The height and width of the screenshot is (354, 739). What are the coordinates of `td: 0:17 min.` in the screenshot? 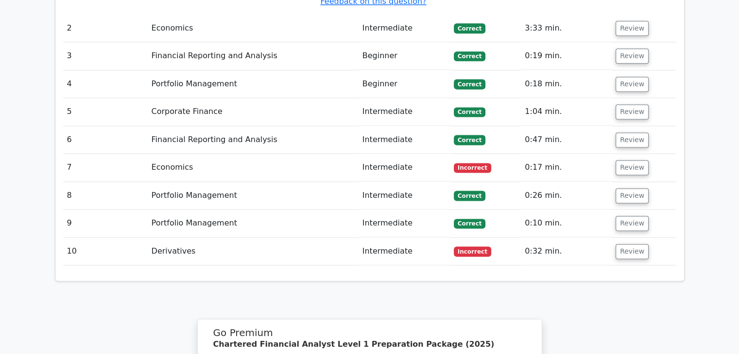 It's located at (566, 168).